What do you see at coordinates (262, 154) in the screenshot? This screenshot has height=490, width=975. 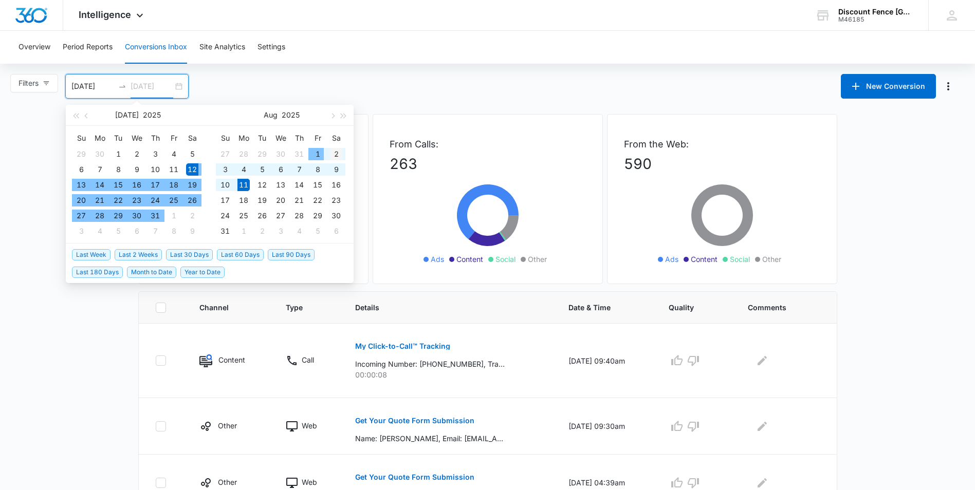 I see `td: 2025-07-29` at bounding box center [262, 154].